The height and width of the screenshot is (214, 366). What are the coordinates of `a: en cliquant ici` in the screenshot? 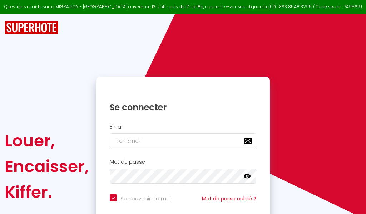 It's located at (255, 6).